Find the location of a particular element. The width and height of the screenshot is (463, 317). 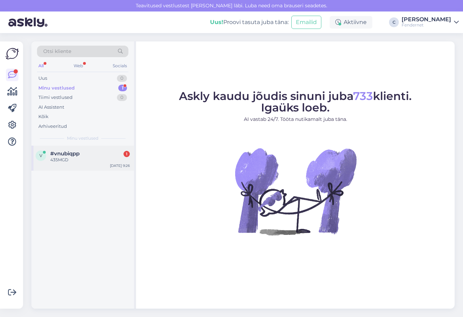

div: Kõik is located at coordinates (43, 117).